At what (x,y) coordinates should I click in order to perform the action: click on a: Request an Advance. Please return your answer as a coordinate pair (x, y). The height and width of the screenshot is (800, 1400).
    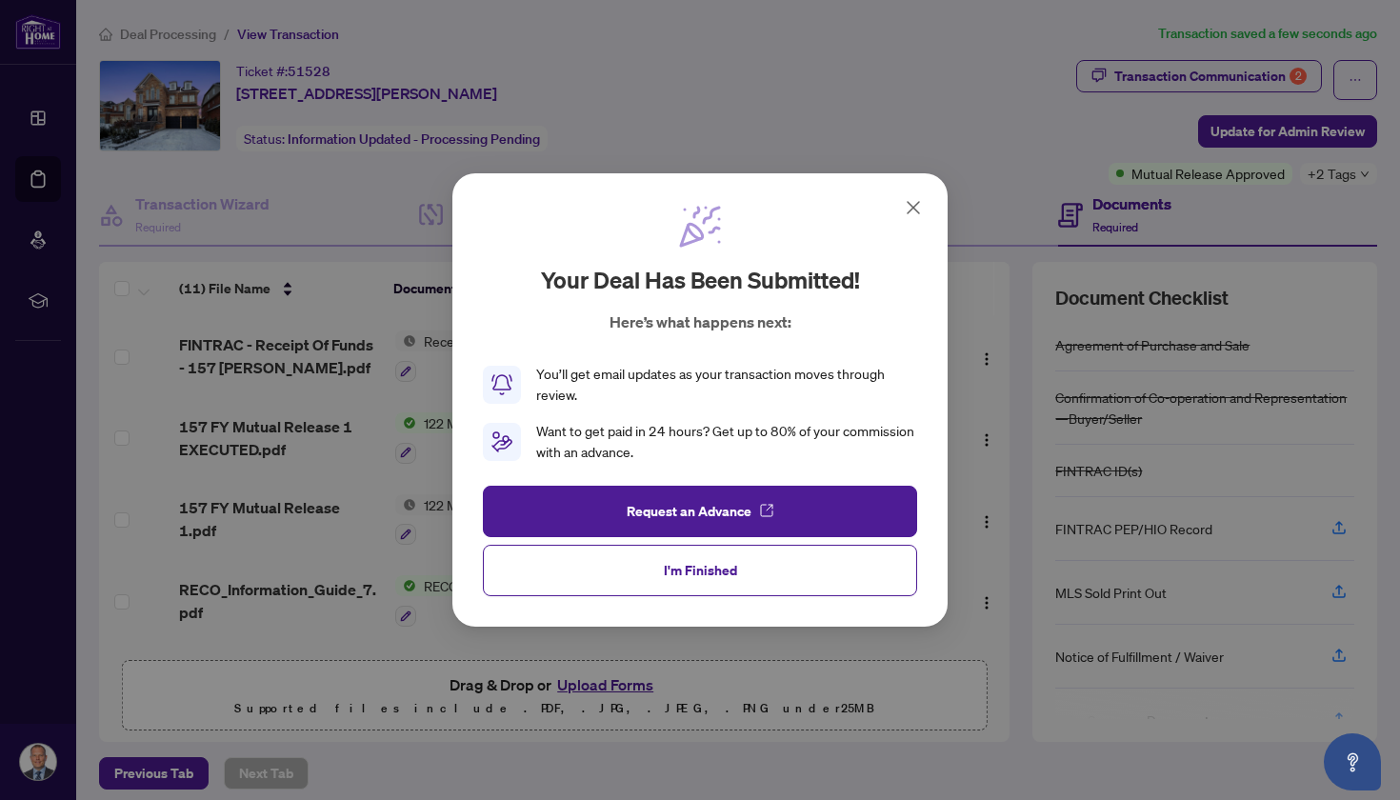
    Looking at the image, I should click on (700, 511).